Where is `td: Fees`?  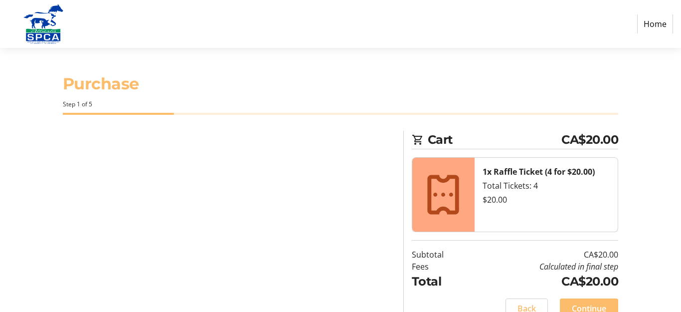
td: Fees is located at coordinates (441, 266).